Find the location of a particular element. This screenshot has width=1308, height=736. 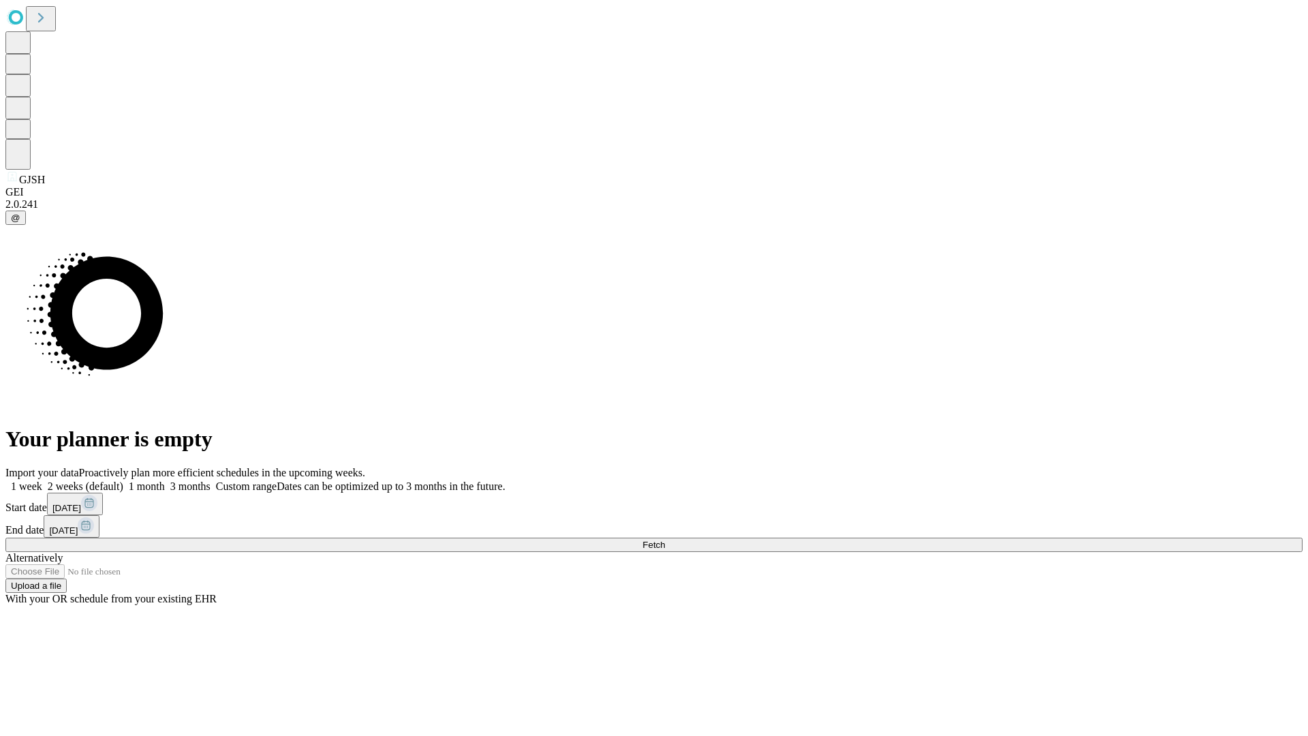

div: 2.0.241 is located at coordinates (654, 204).